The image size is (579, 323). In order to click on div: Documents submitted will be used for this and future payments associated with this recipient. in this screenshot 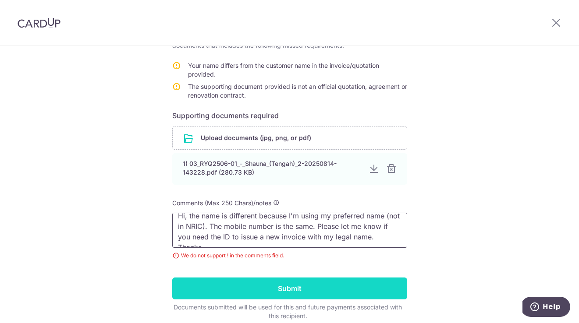, I will do `click(288, 312)`.